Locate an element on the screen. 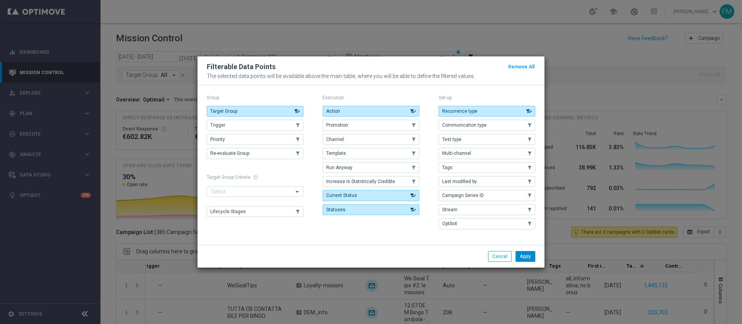 Image resolution: width=742 pixels, height=324 pixels. span: Increase Is Statistically Credible is located at coordinates (360, 182).